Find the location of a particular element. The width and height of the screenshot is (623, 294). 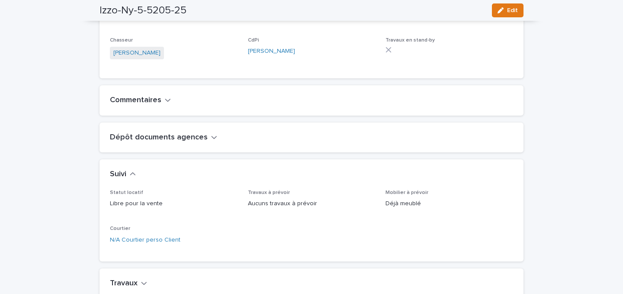

p: Déjà meublé is located at coordinates (449, 203).